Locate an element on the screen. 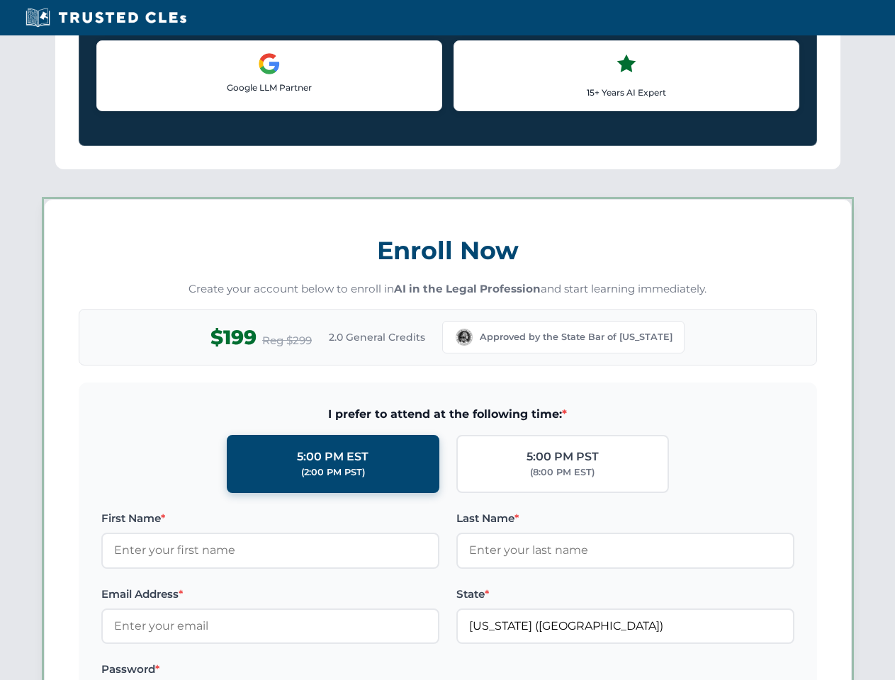 The image size is (895, 680). label: State is located at coordinates (625, 594).